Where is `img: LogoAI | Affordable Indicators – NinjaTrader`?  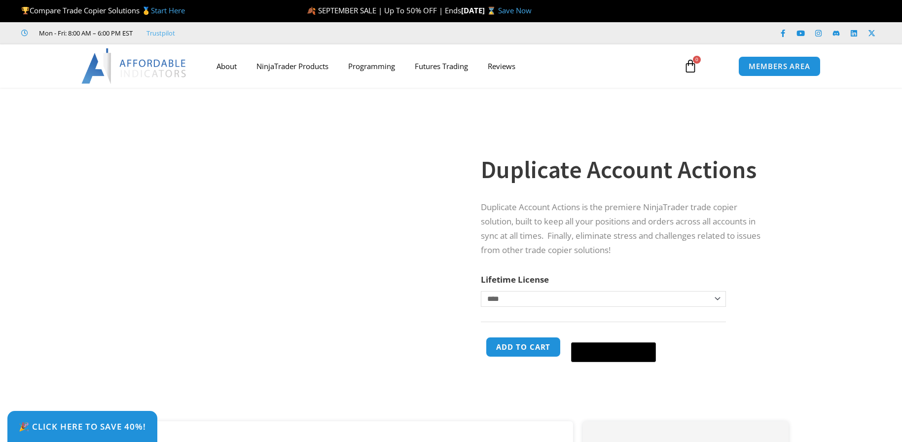 img: LogoAI | Affordable Indicators – NinjaTrader is located at coordinates (134, 66).